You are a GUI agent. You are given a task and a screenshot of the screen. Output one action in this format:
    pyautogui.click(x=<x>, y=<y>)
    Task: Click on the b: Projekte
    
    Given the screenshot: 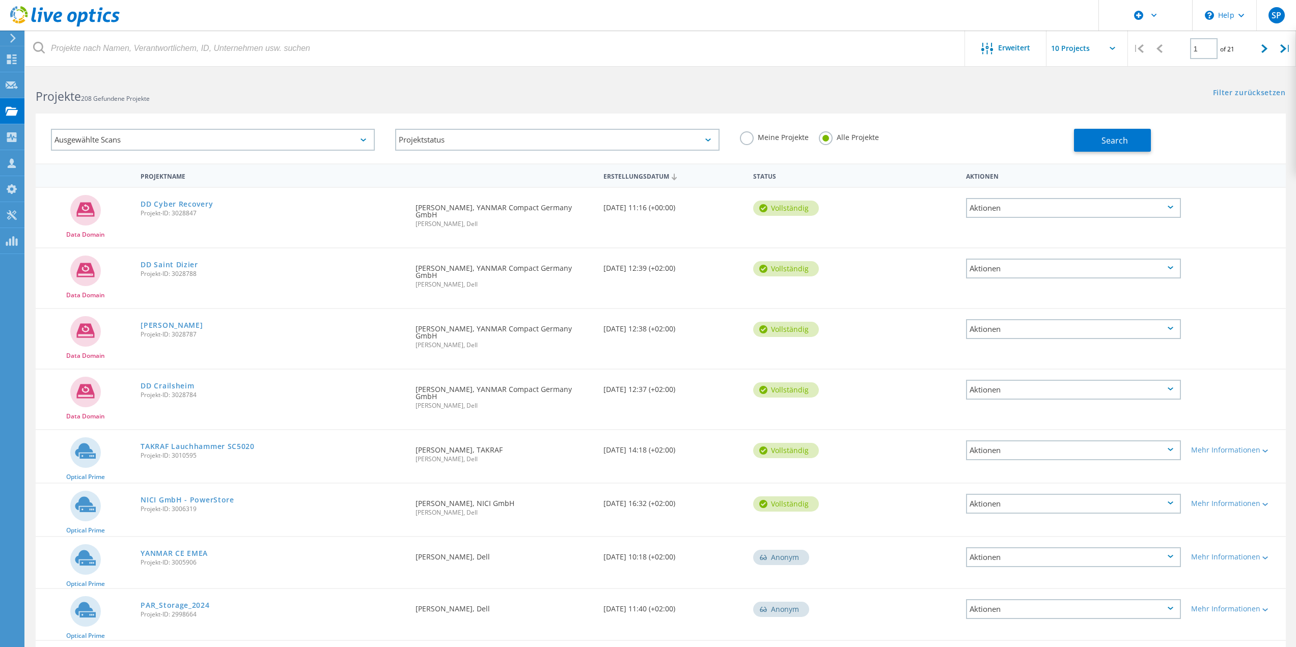 What is the action you would take?
    pyautogui.click(x=58, y=96)
    